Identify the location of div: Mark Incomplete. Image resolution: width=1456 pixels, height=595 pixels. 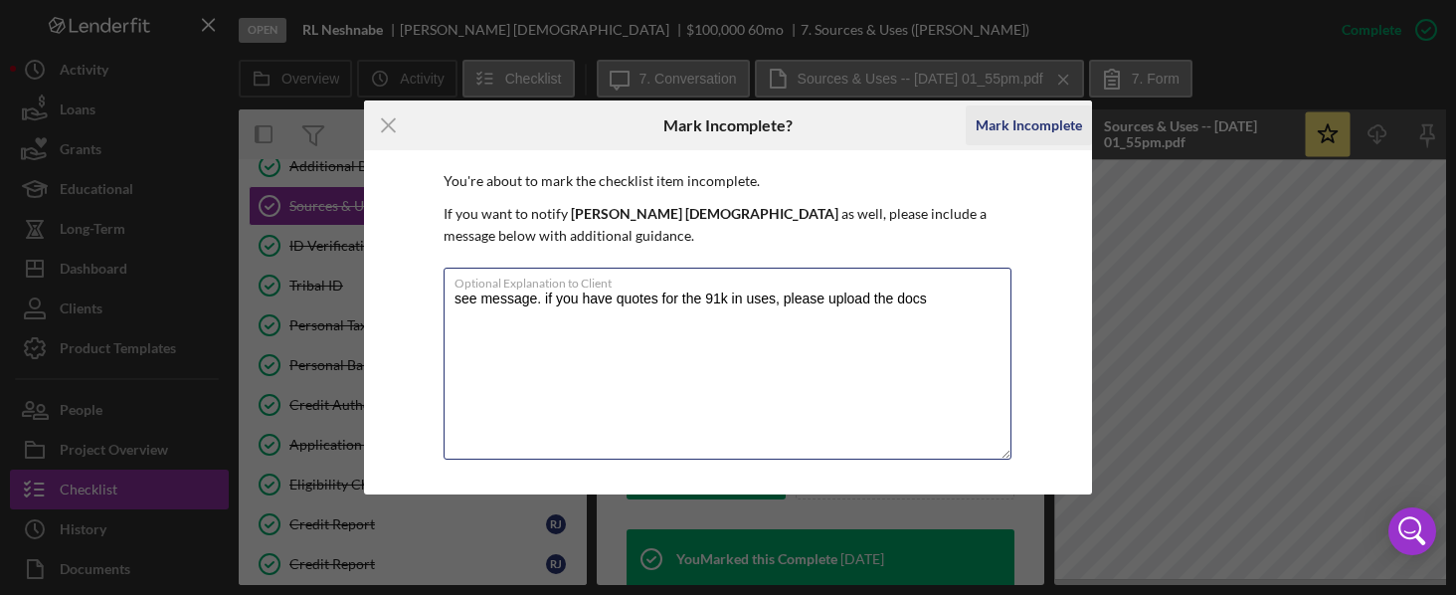
(1028, 125).